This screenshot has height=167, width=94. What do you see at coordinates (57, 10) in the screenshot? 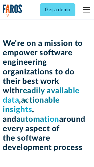
I see `a: Get a demo` at bounding box center [57, 10].